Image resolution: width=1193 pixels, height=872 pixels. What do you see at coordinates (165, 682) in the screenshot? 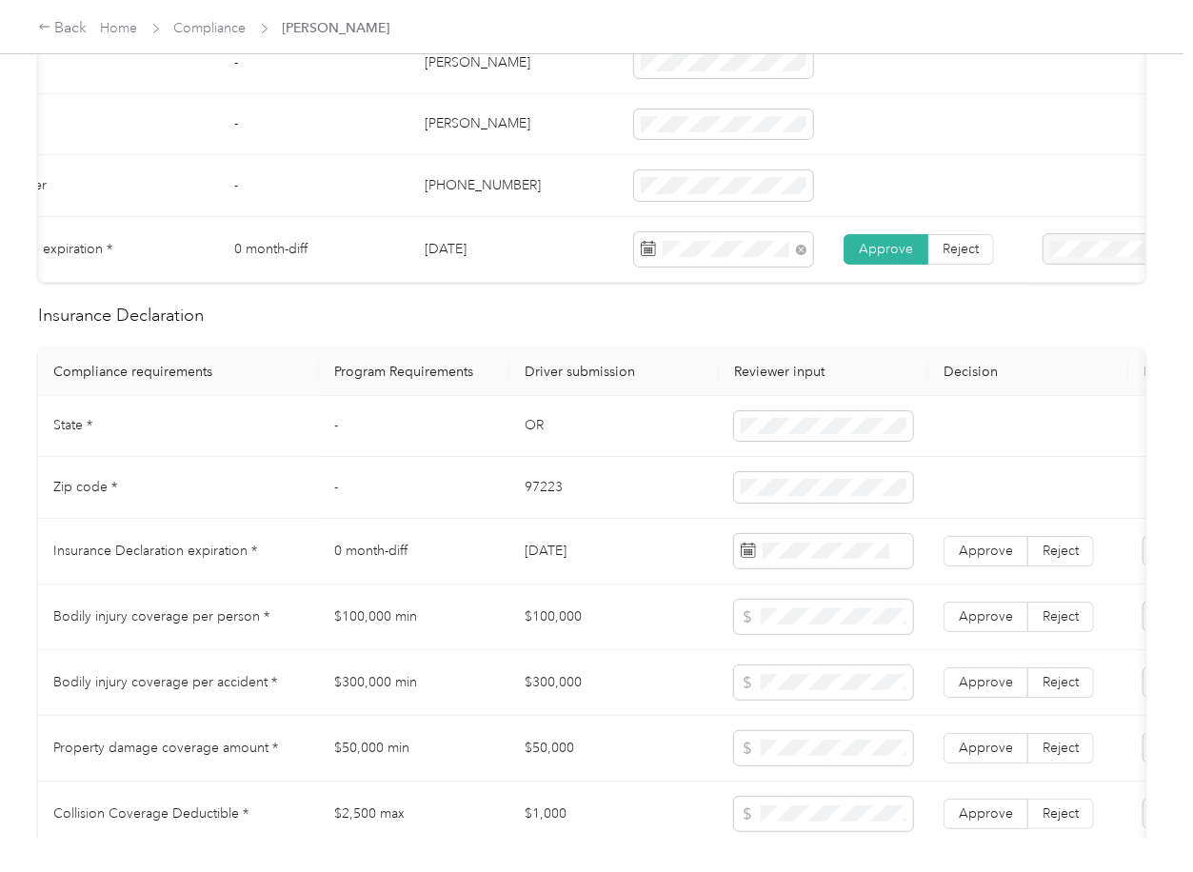
I see `span: Bodily injury coverage per accident *` at bounding box center [165, 682].